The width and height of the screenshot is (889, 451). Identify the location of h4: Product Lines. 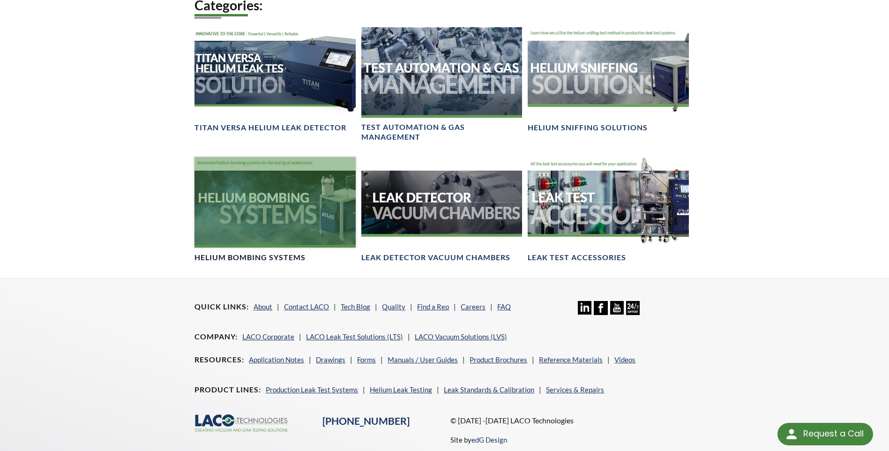
(228, 390).